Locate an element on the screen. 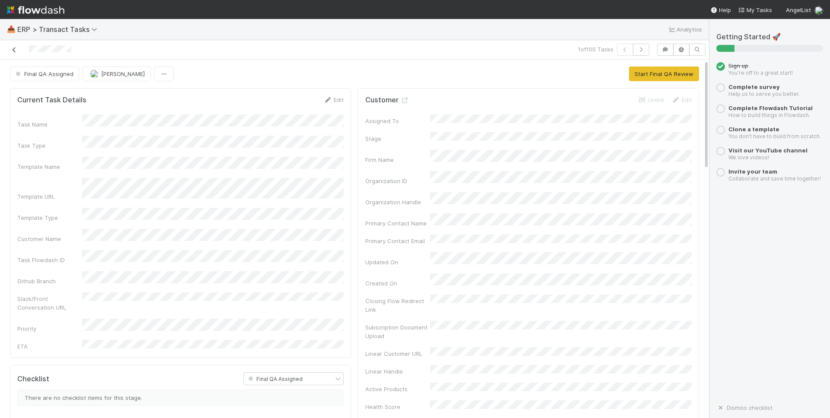 This screenshot has width=830, height=418. div: Task Name is located at coordinates (50, 124).